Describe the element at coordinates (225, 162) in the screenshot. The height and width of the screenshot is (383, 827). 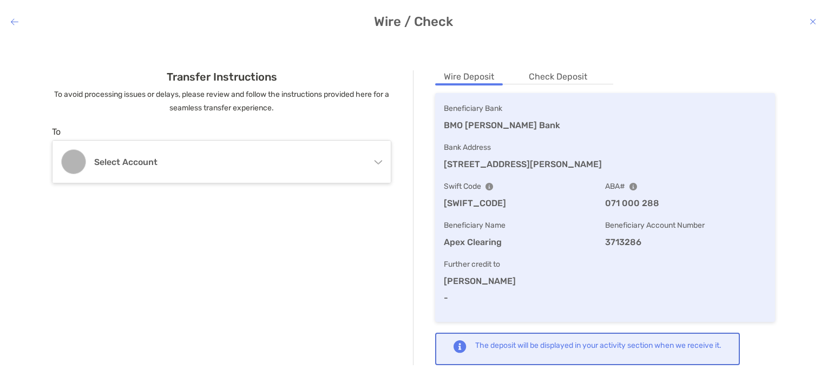
I see `h4: Select account` at that location.